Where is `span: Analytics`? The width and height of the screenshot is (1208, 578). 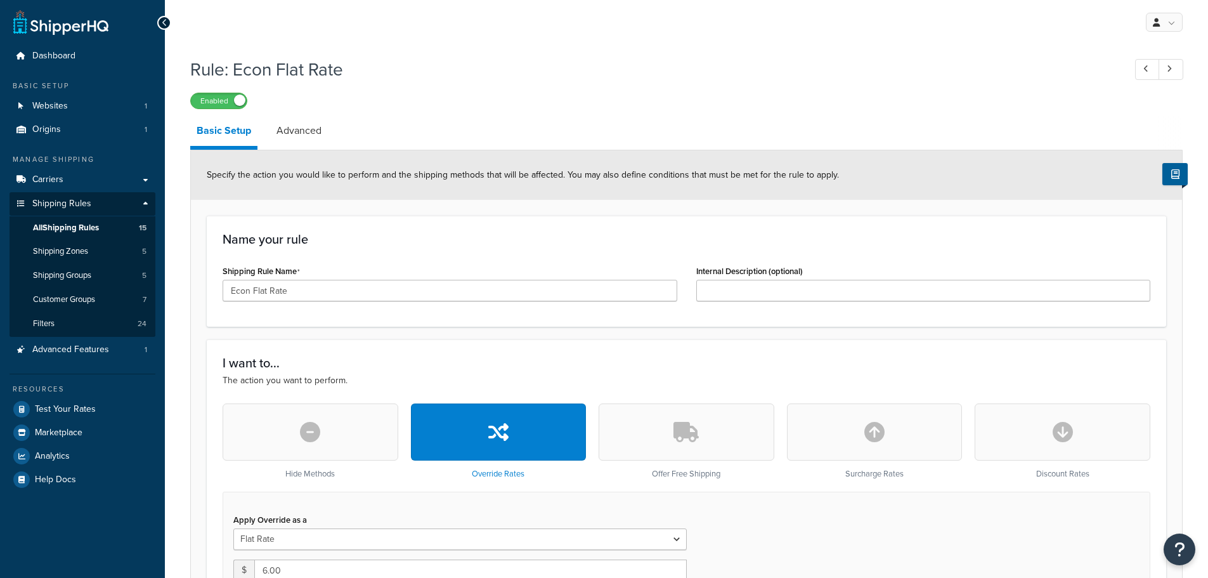
span: Analytics is located at coordinates (52, 456).